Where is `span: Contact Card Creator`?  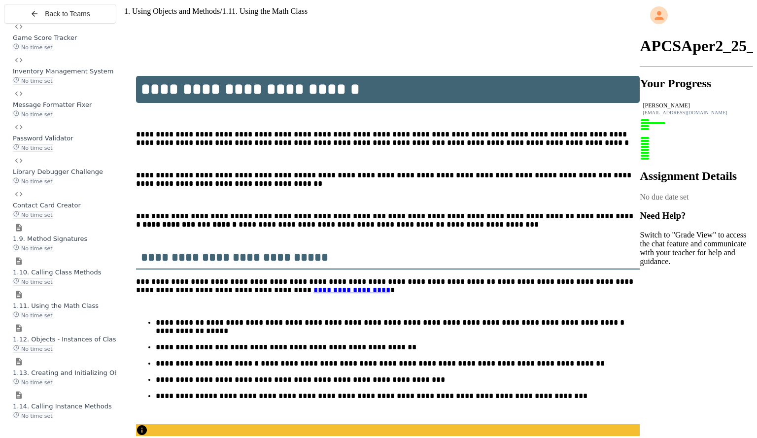 span: Contact Card Creator is located at coordinates (47, 205).